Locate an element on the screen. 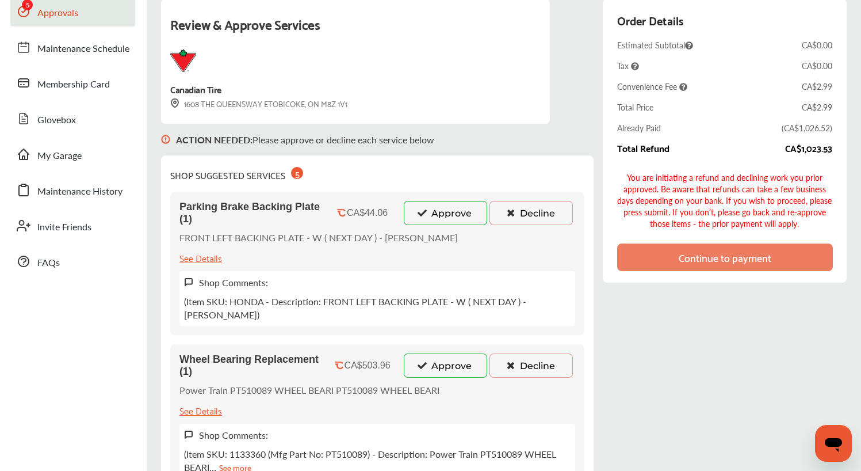  div: Order Details is located at coordinates (650, 20).